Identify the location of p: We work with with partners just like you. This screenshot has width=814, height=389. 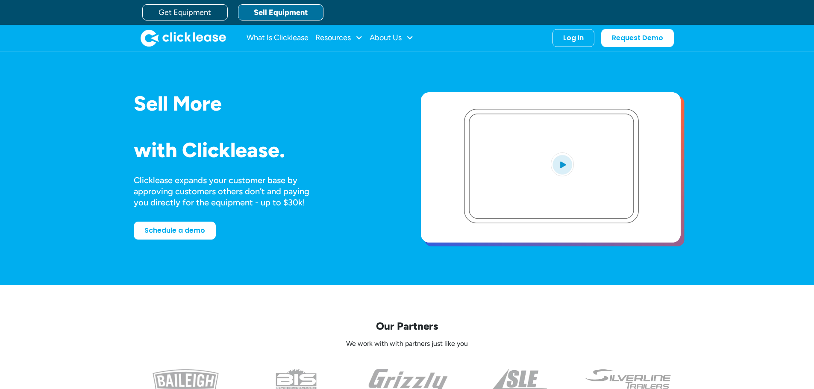
(407, 344).